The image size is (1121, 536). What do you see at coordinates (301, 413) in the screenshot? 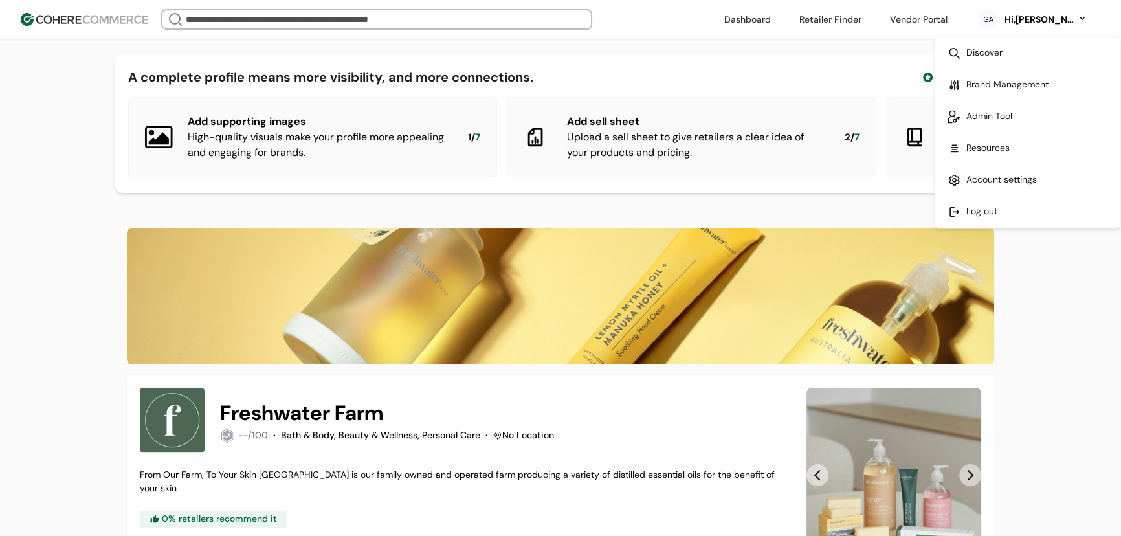
I see `h2: Freshwater Farm` at bounding box center [301, 413].